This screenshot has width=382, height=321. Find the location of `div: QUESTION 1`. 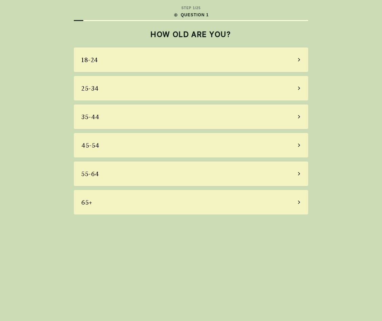

div: QUESTION 1 is located at coordinates (191, 15).